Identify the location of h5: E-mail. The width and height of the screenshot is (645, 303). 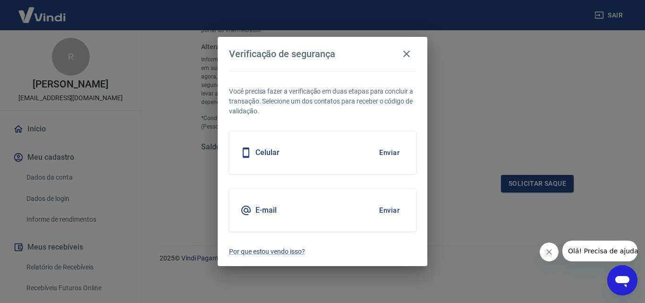
(266, 210).